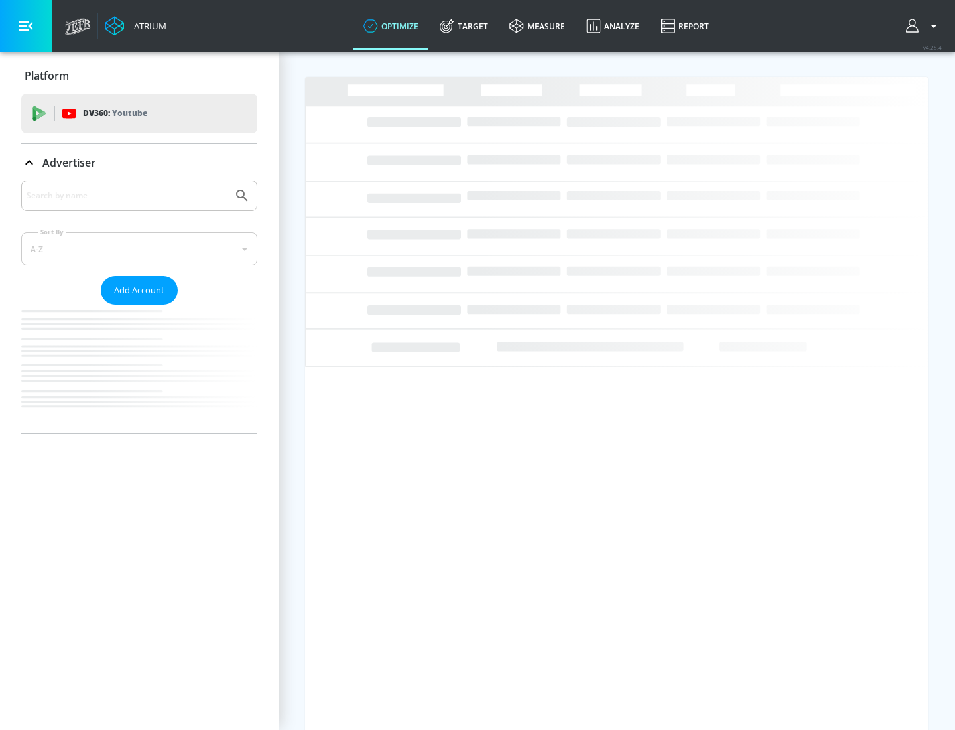 The height and width of the screenshot is (730, 955). Describe the element at coordinates (933, 47) in the screenshot. I see `span: v 4.25.4` at that location.